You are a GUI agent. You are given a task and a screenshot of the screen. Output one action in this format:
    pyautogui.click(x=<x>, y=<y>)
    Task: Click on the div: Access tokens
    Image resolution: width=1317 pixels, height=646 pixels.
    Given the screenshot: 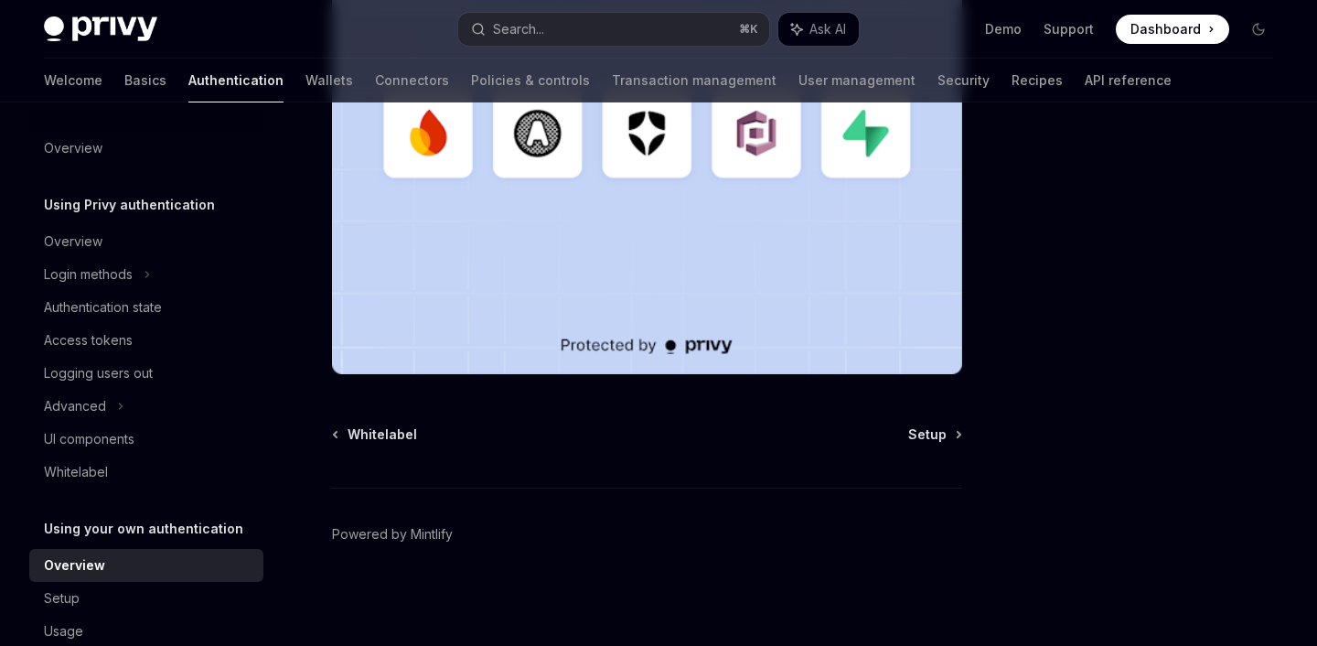 What is the action you would take?
    pyautogui.click(x=88, y=340)
    